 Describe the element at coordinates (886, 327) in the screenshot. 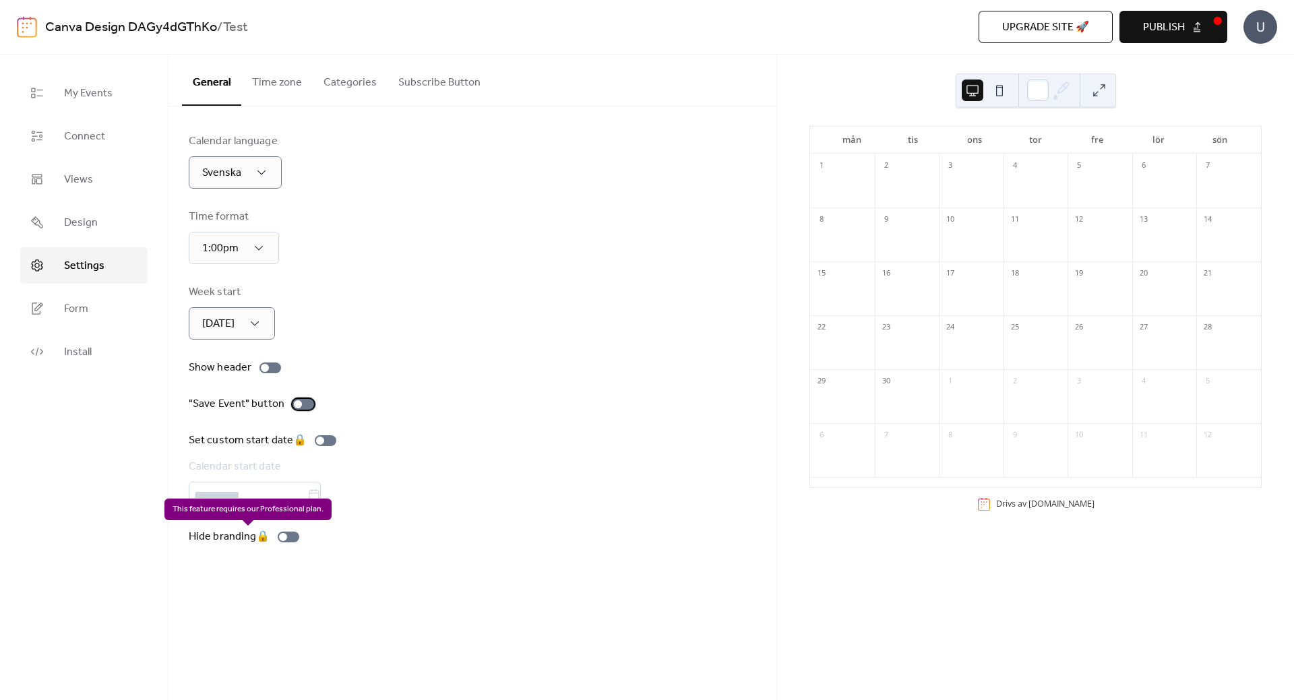

I see `div: 23` at that location.